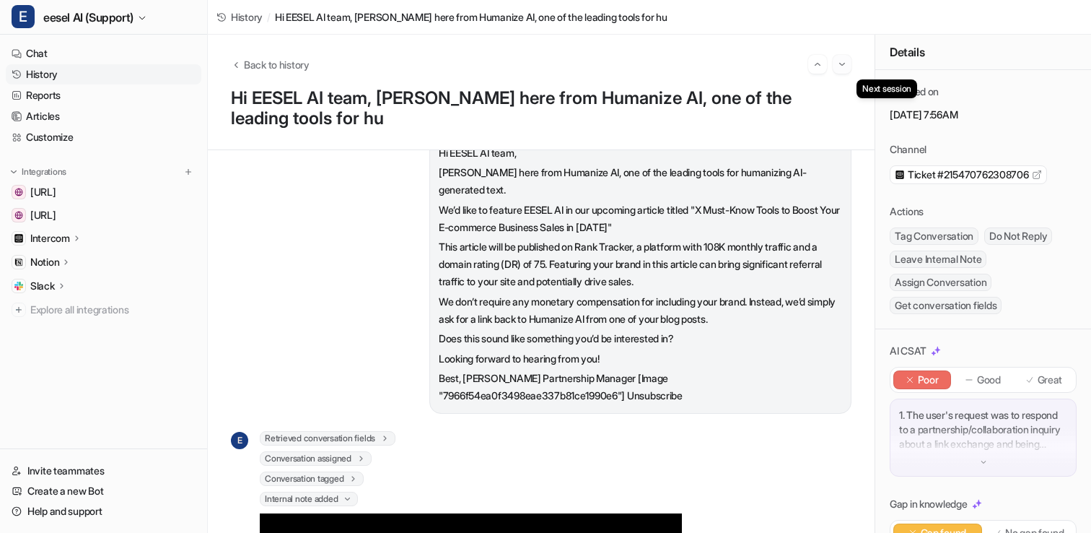 The width and height of the screenshot is (1091, 533). What do you see at coordinates (103, 310) in the screenshot?
I see `a: Explore all integrations` at bounding box center [103, 310].